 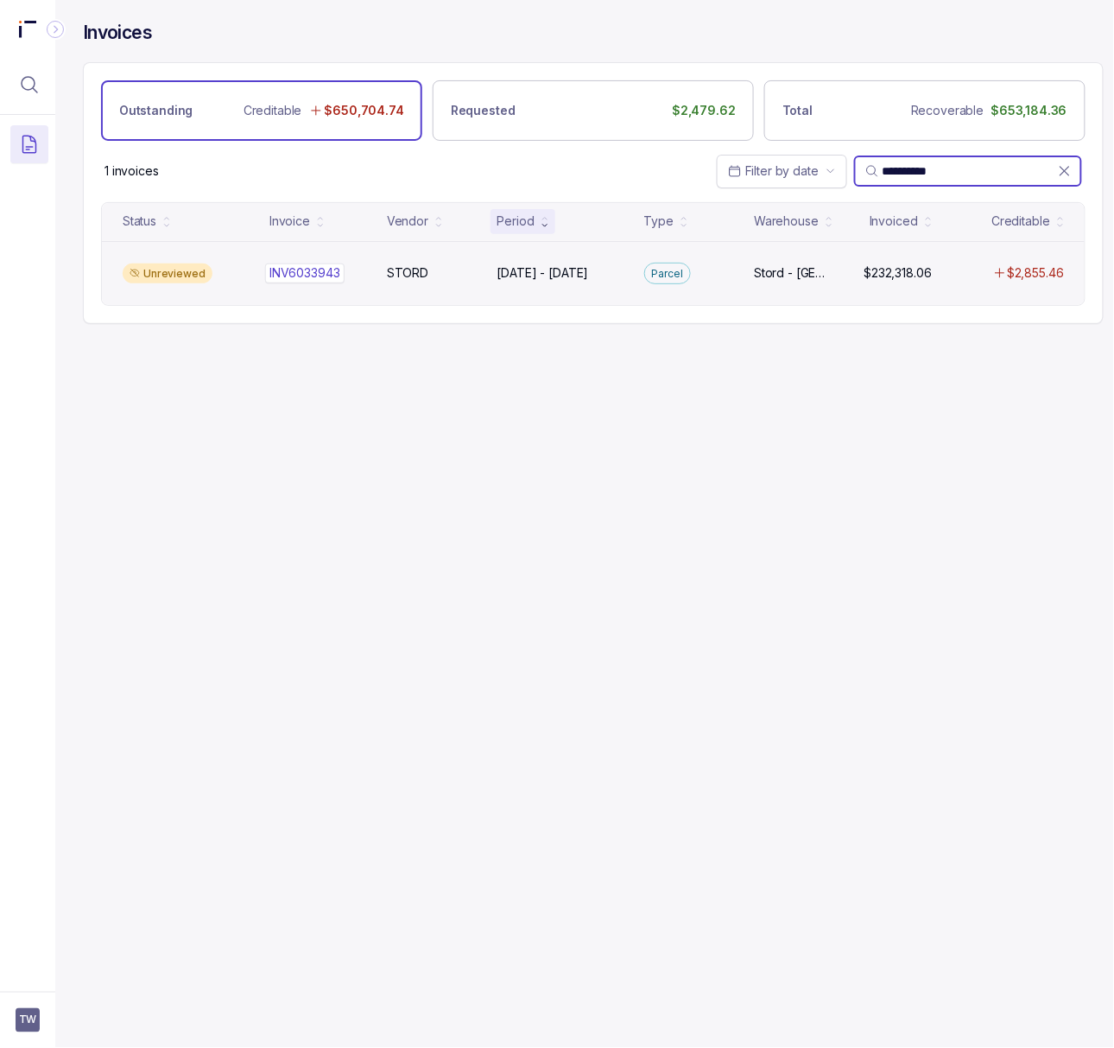 What do you see at coordinates (704, 111) in the screenshot?
I see `p: $2,479.62` at bounding box center [704, 111].